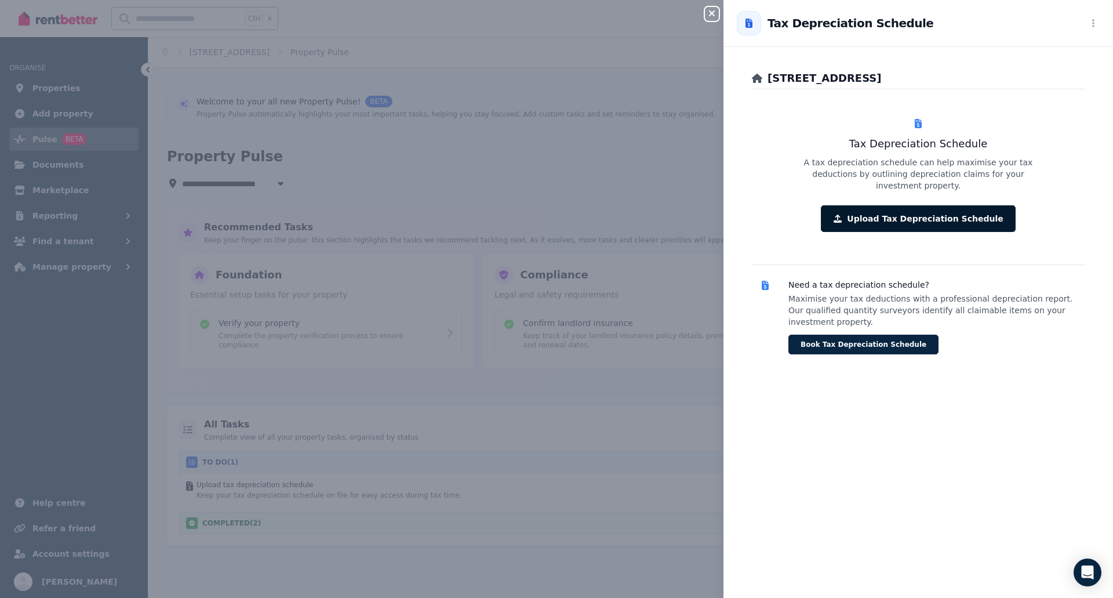  I want to click on button: More options, so click(1093, 23).